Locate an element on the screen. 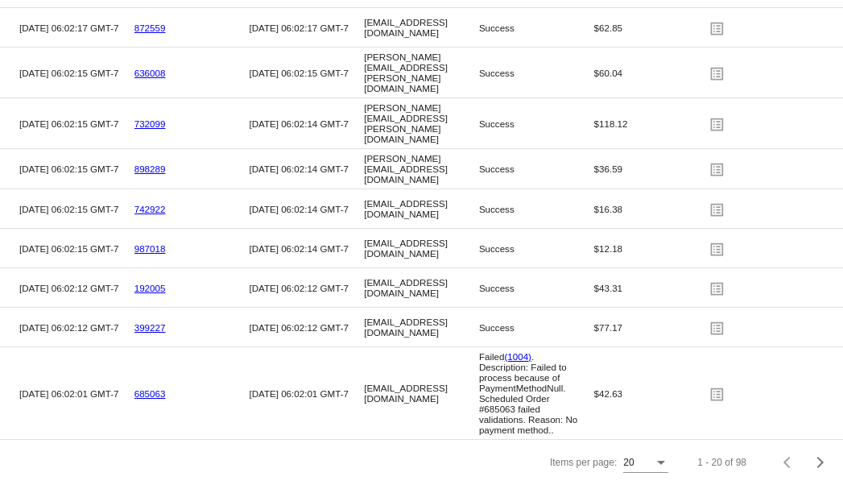 The width and height of the screenshot is (843, 485). button: Previous page is located at coordinates (789, 462).